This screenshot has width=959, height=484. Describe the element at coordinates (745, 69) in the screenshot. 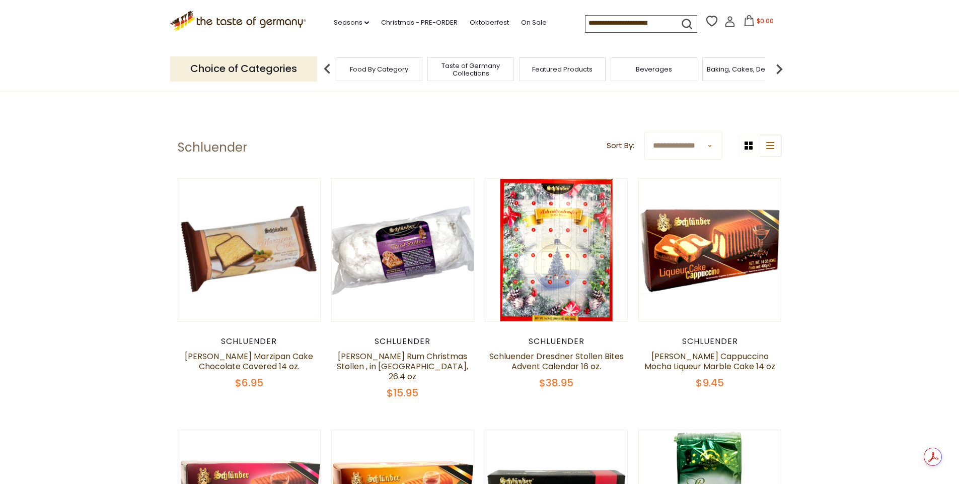

I see `span: Baking, Cakes, Desserts` at that location.